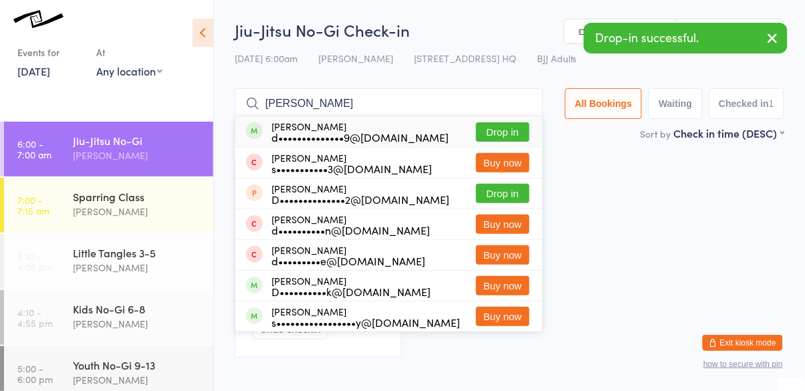 The image size is (805, 391). I want to click on button: how to secure with pin, so click(743, 364).